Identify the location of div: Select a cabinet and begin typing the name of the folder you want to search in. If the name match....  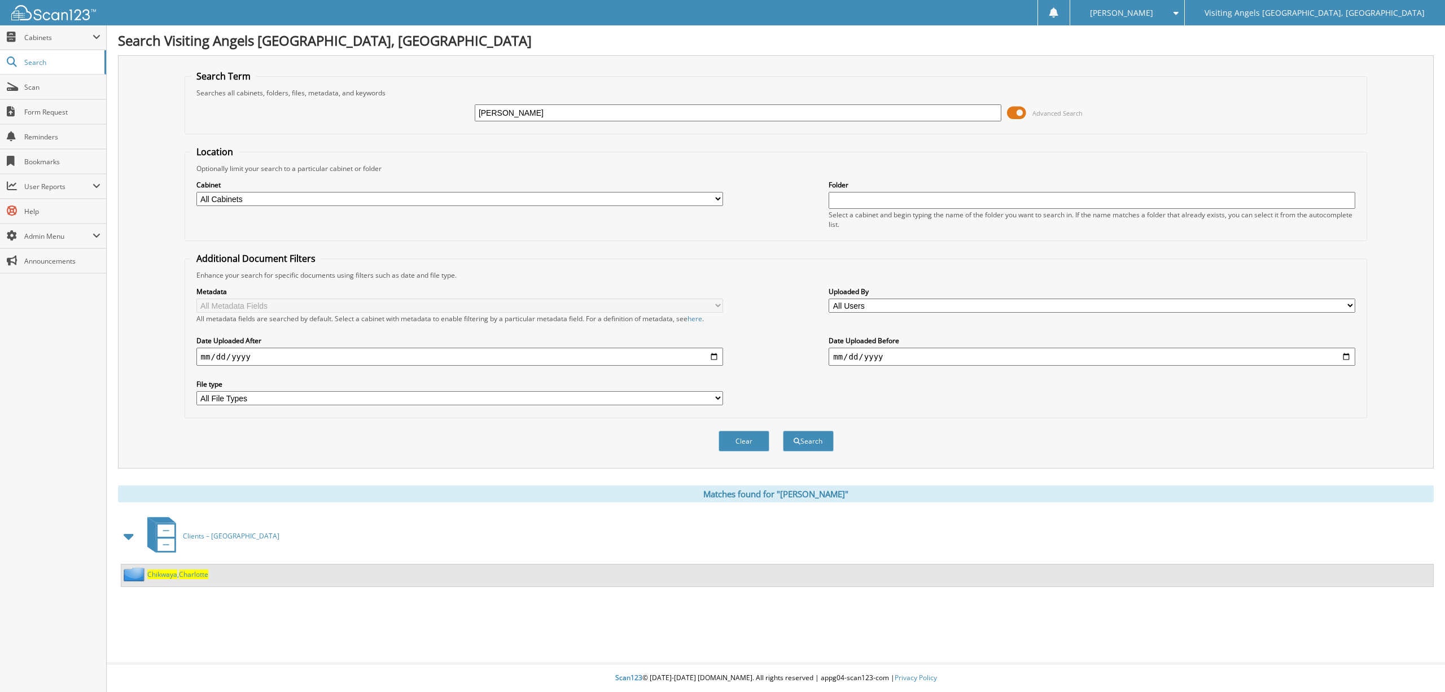
(1091, 220).